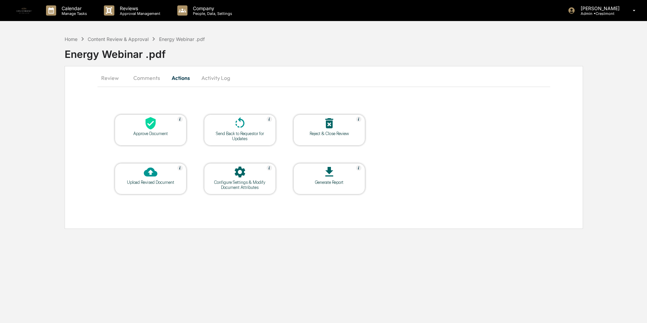 The width and height of the screenshot is (647, 323). What do you see at coordinates (329, 133) in the screenshot?
I see `div: Reject & Close Review` at bounding box center [329, 133].